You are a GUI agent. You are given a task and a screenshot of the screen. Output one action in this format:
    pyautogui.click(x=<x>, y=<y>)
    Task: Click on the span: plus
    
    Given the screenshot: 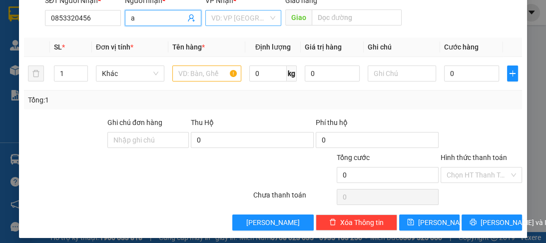 What is the action you would take?
    pyautogui.click(x=512, y=73)
    